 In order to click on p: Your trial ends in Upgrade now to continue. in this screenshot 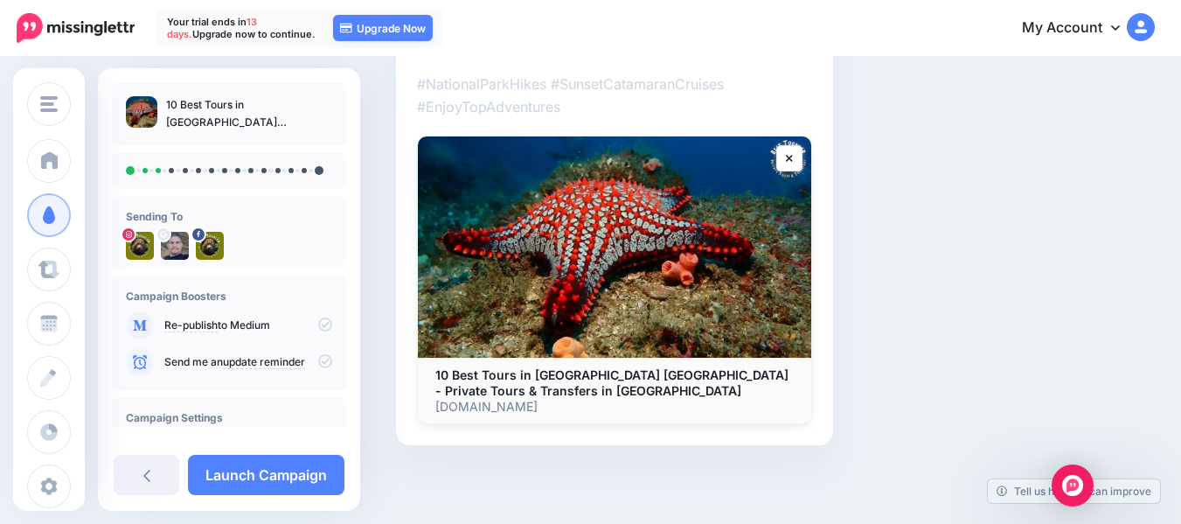, I will do `click(241, 28)`.